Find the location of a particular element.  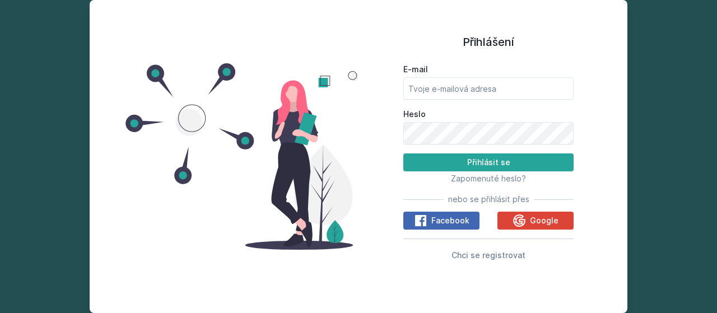

span: Chci se registrovat is located at coordinates (488, 255).